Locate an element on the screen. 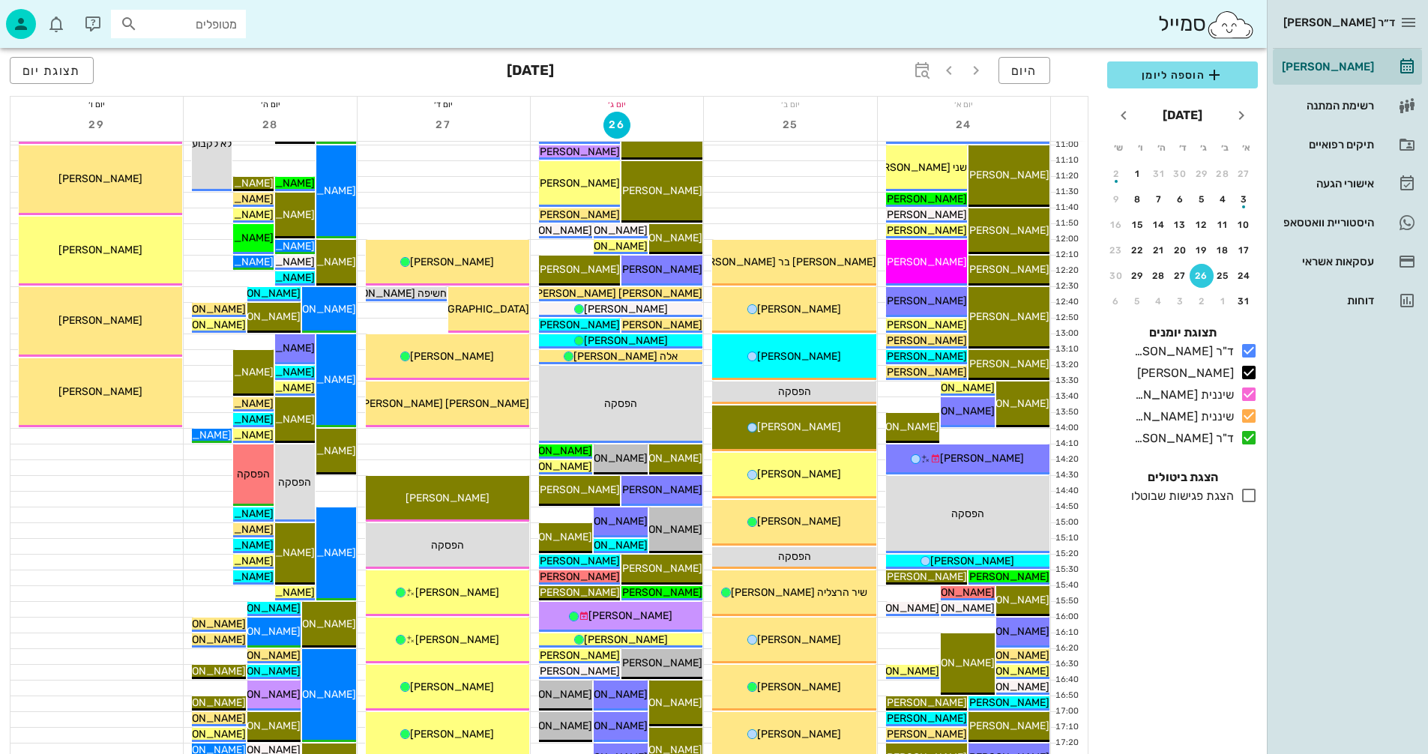 The width and height of the screenshot is (1428, 754). div: 13:00 is located at coordinates (1066, 333).